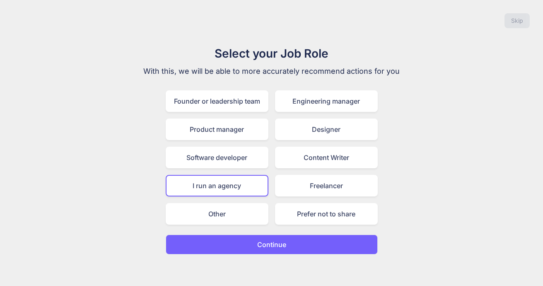 The width and height of the screenshot is (543, 286). What do you see at coordinates (327, 214) in the screenshot?
I see `div: Prefer not to share` at bounding box center [327, 214].